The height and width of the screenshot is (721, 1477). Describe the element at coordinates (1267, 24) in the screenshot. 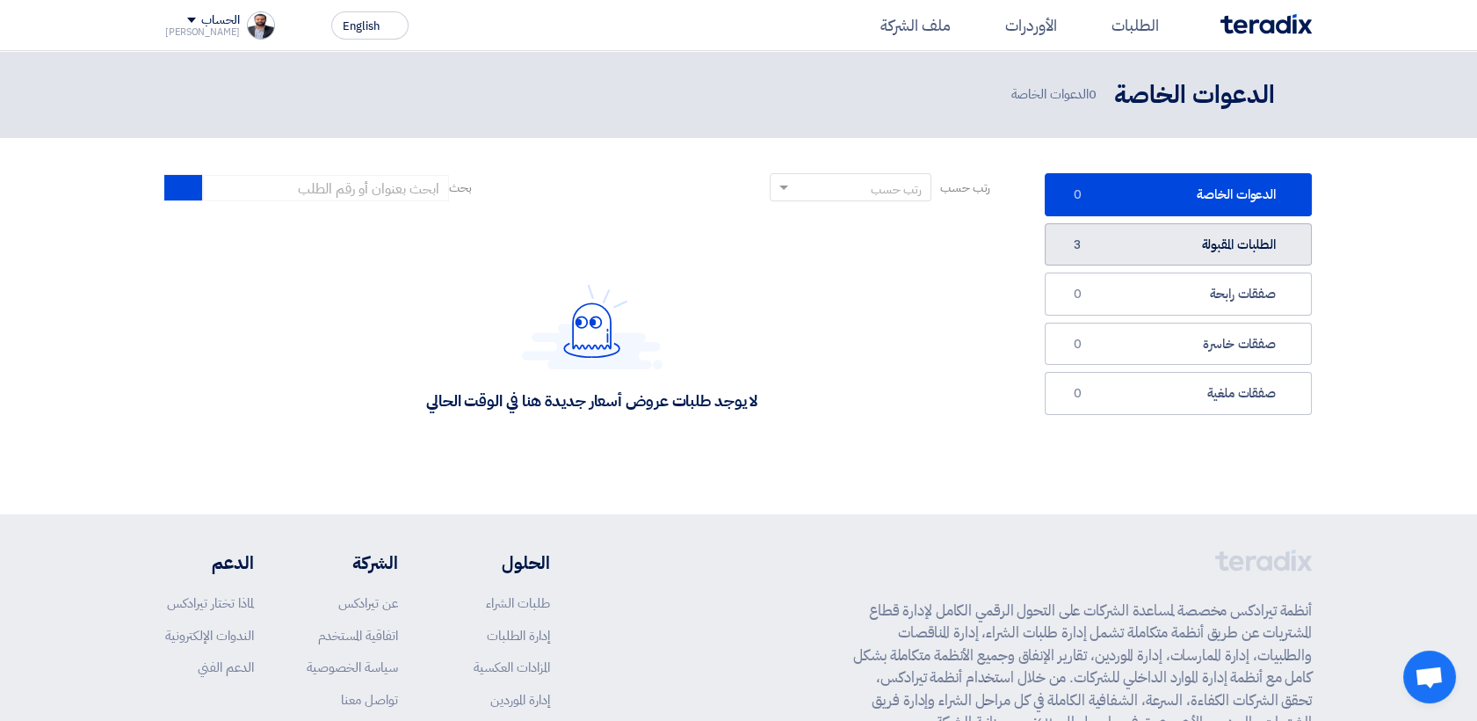

I see `img: Teradix logo` at that location.